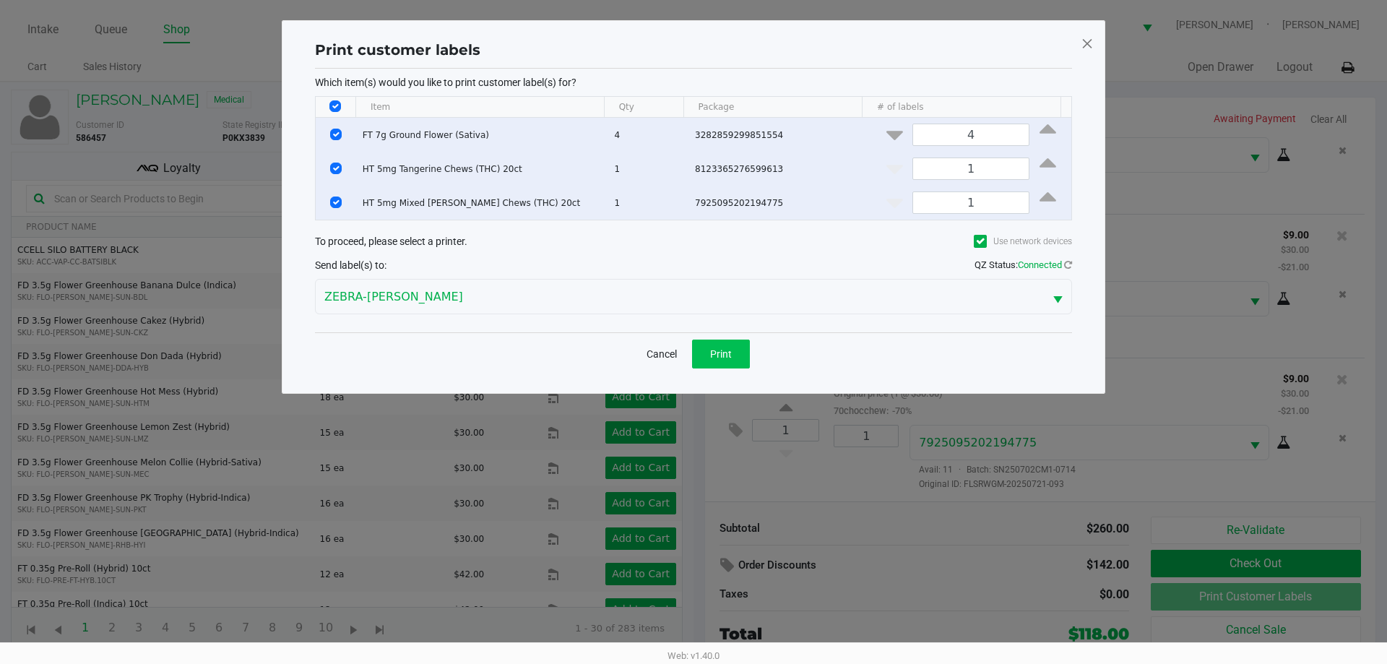  I want to click on td: 7925095202194775, so click(779, 202).